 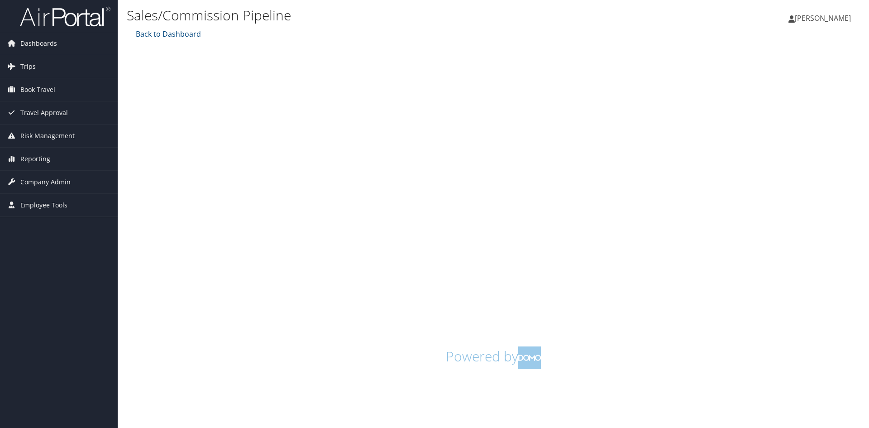 What do you see at coordinates (38, 90) in the screenshot?
I see `span: Book Travel` at bounding box center [38, 90].